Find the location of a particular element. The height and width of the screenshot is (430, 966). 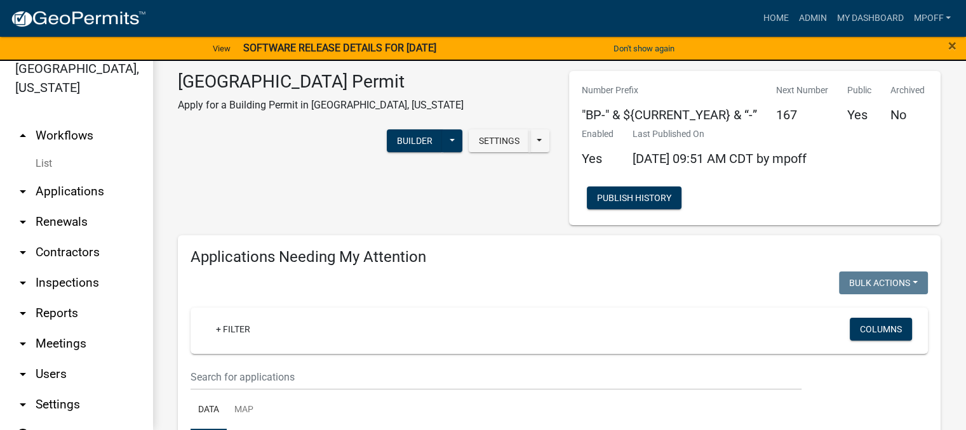

a: My Dashboard is located at coordinates (869, 18).